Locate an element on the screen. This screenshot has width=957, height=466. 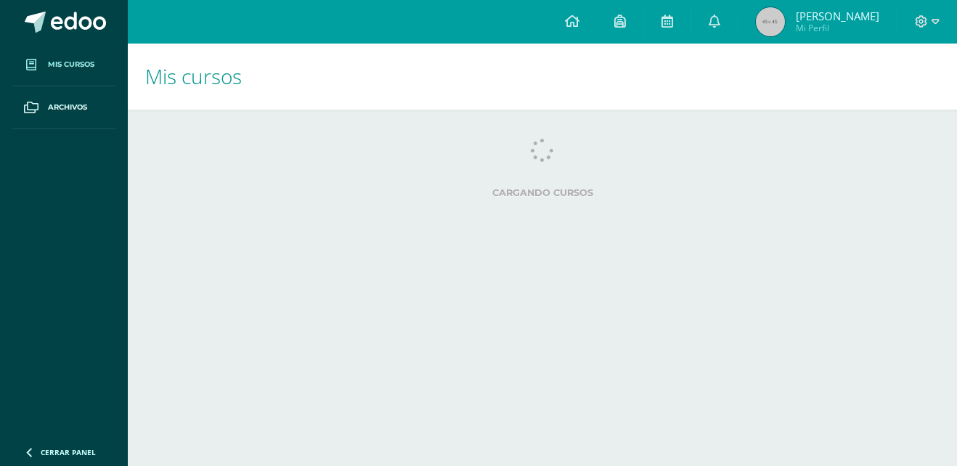
a: Archivos is located at coordinates (64, 107).